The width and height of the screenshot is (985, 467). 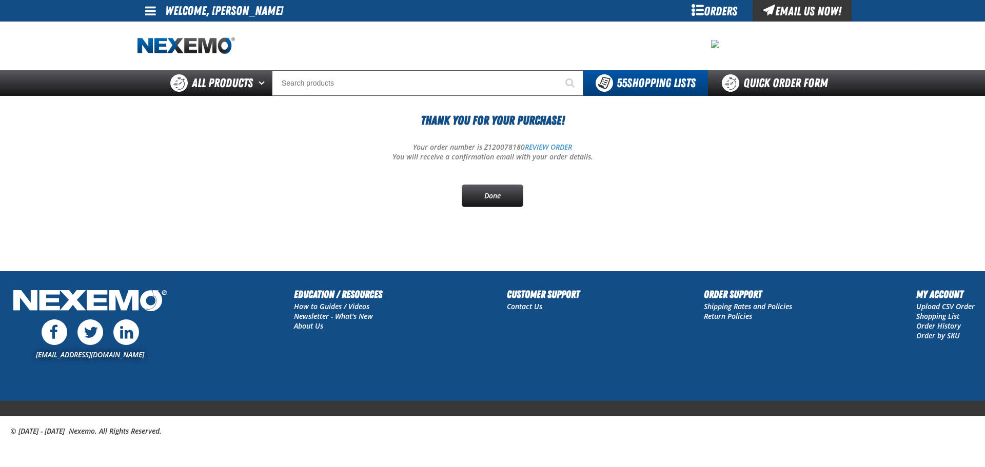 What do you see at coordinates (524, 306) in the screenshot?
I see `a: Contact Us` at bounding box center [524, 306].